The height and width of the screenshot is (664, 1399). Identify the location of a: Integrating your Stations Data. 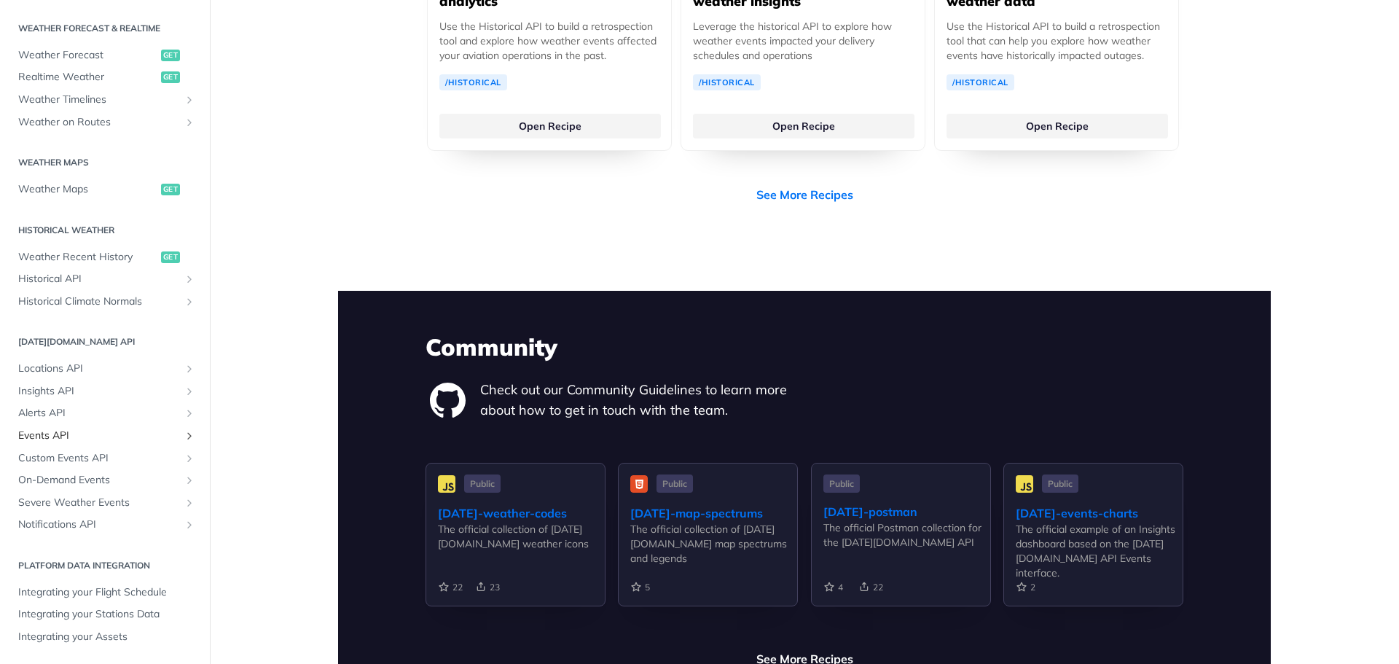
(105, 614).